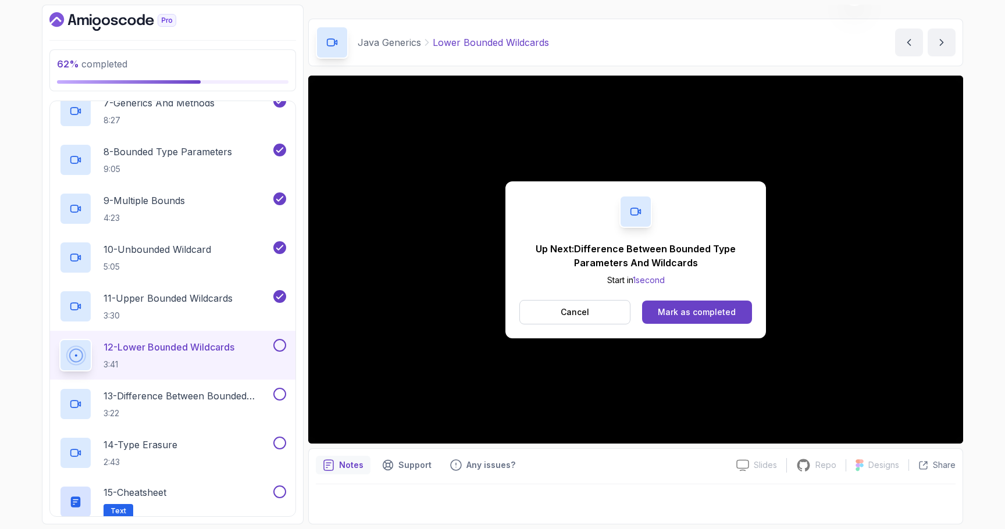 The image size is (1005, 529). I want to click on p: Slides, so click(765, 465).